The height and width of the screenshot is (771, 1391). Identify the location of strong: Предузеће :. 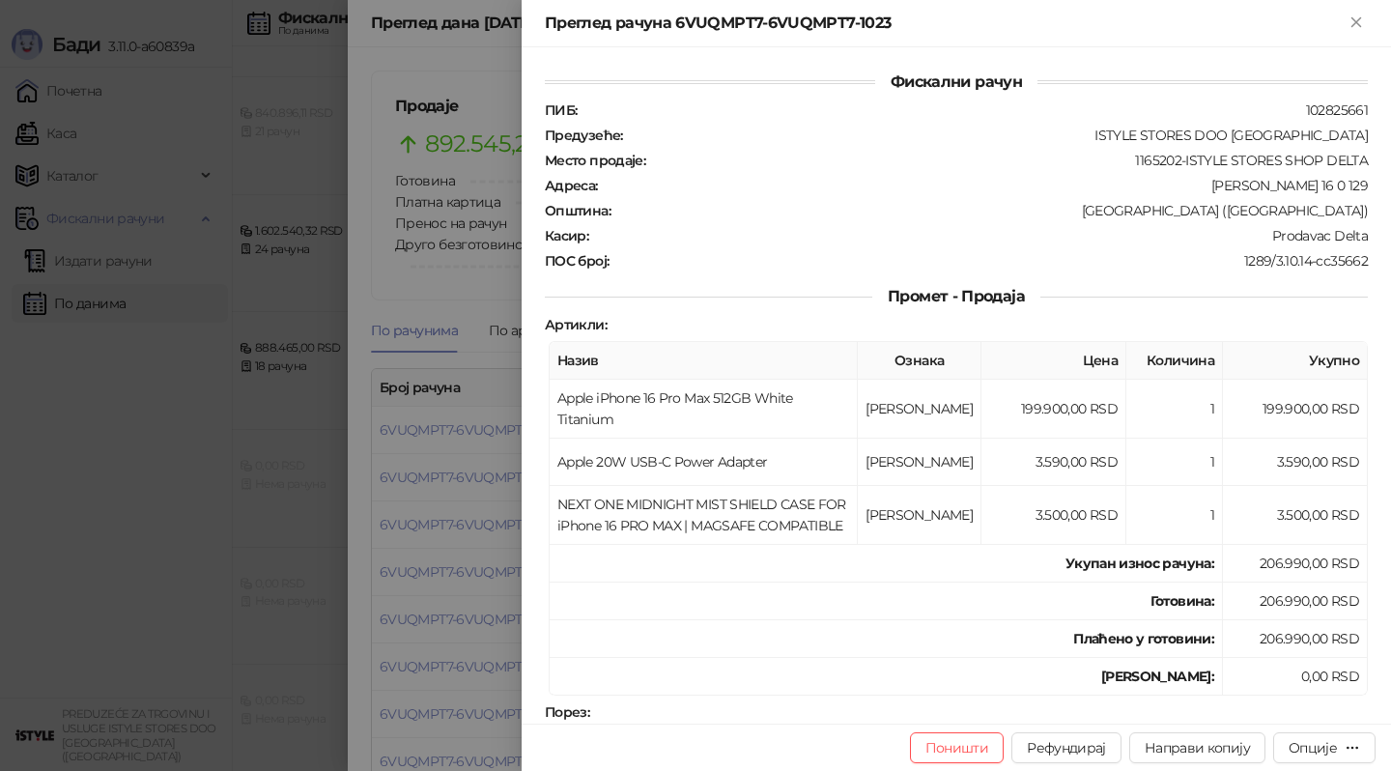
(584, 135).